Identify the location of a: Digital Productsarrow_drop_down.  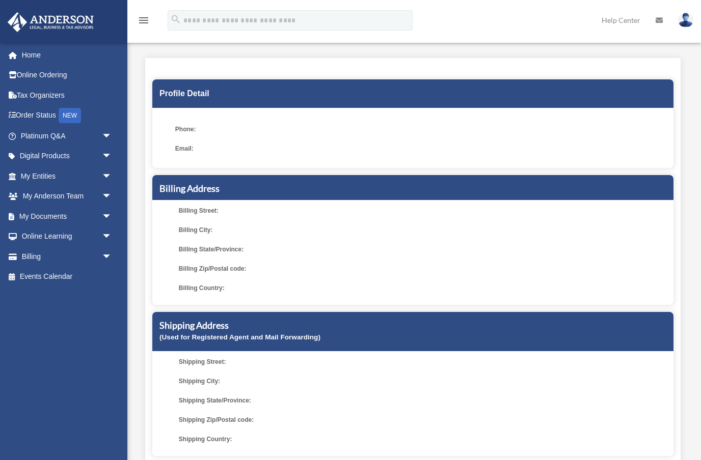
(67, 156).